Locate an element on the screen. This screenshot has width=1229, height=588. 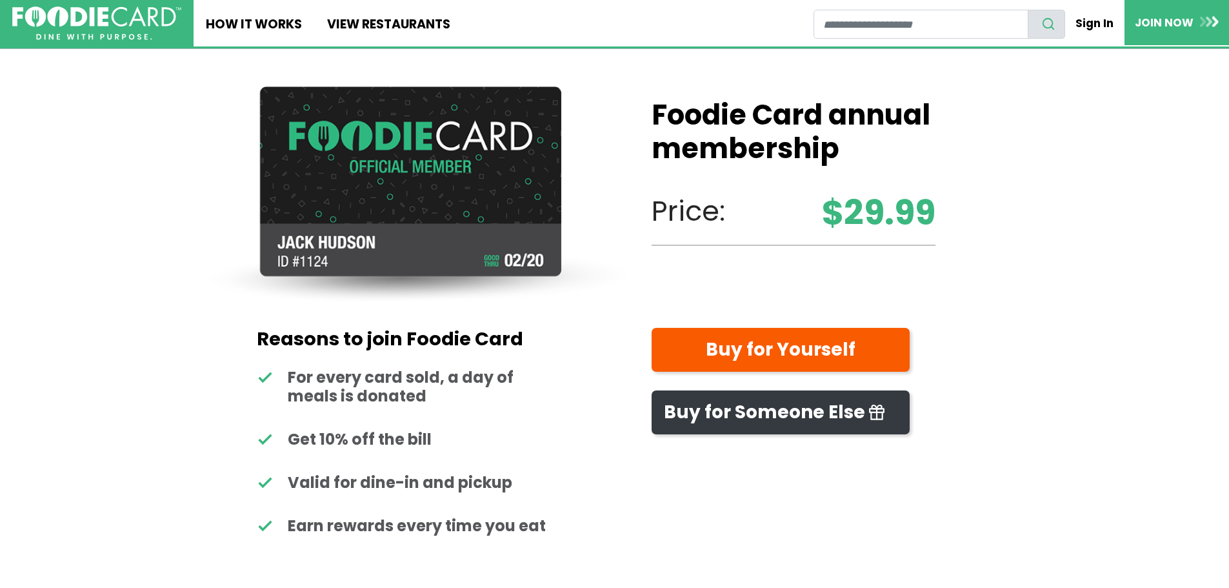
li: Valid for dine-in and pickup is located at coordinates (405, 483).